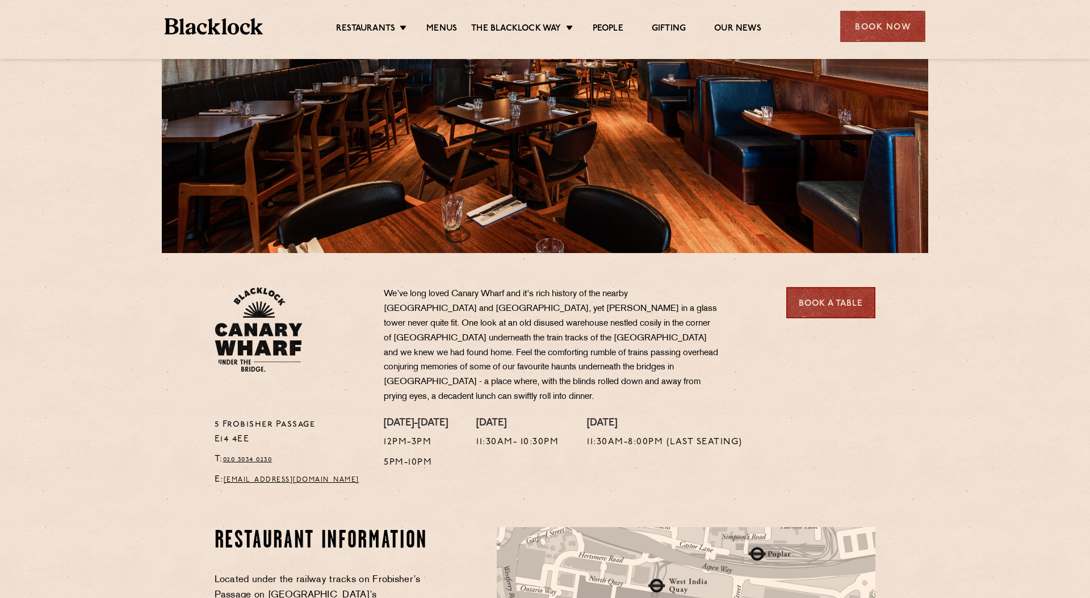  I want to click on div: Book Now, so click(883, 26).